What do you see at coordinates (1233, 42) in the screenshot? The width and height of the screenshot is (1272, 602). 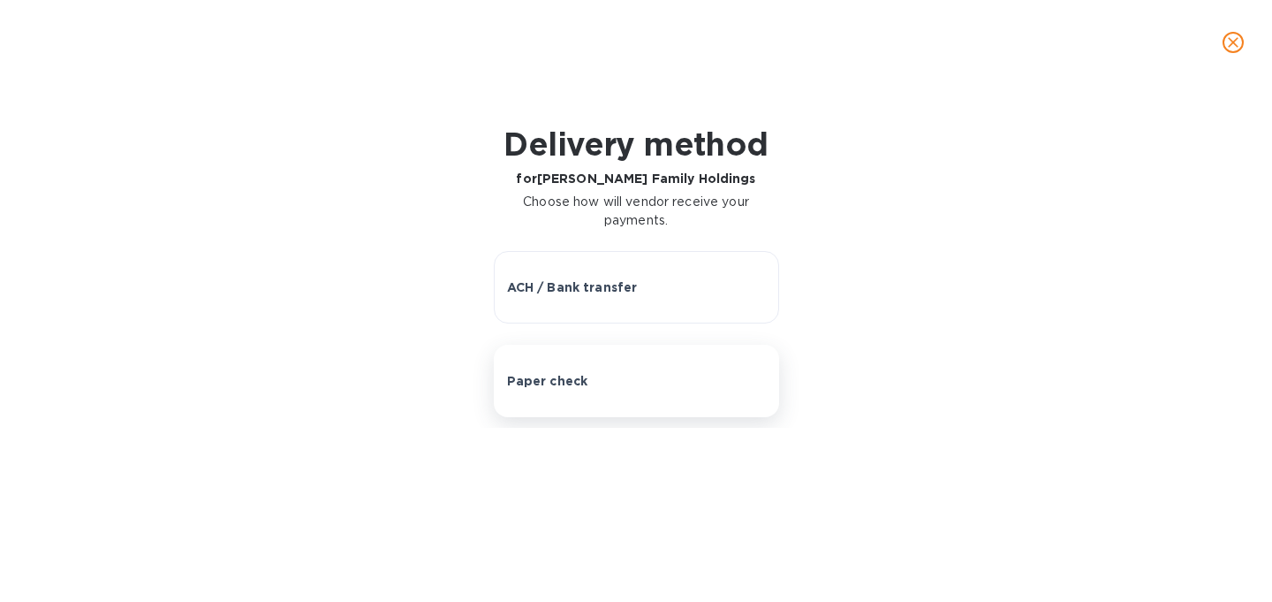 I see `button: close` at bounding box center [1233, 42].